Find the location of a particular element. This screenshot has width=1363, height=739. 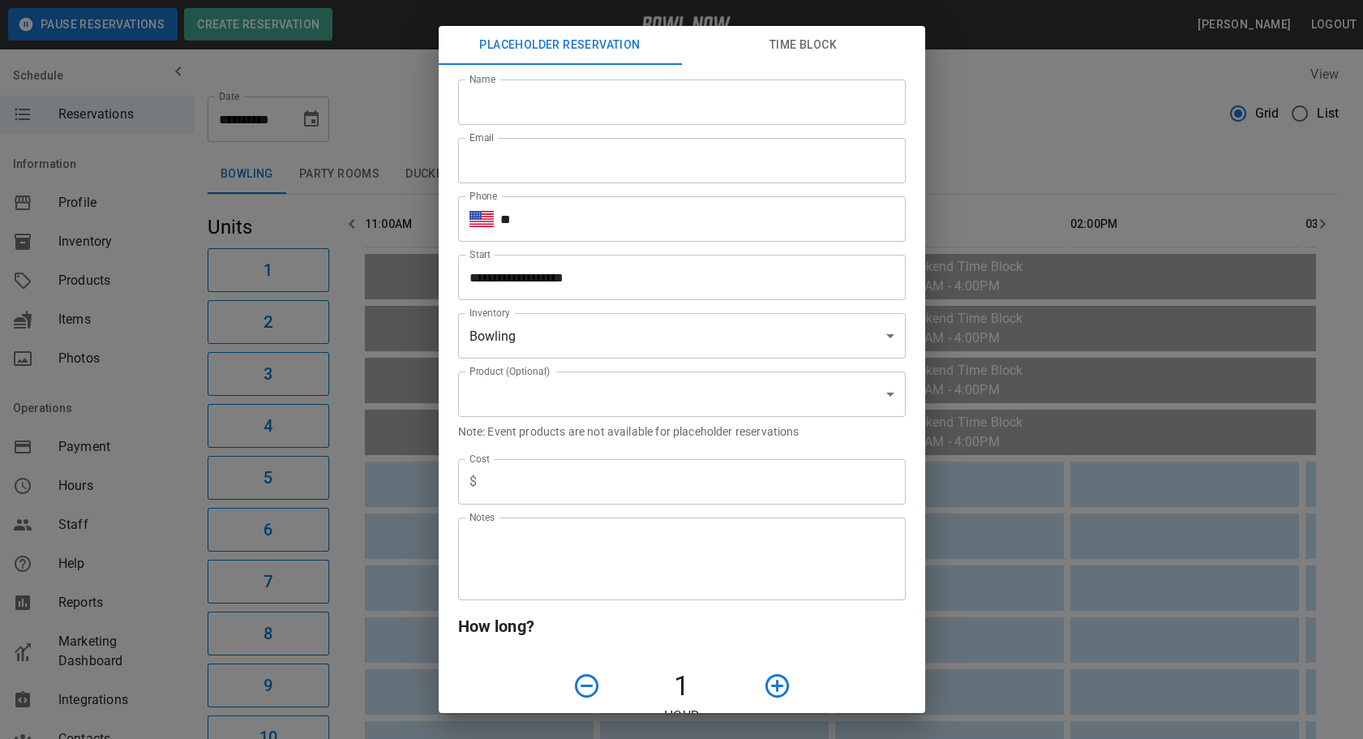

p: Hour is located at coordinates (682, 716).